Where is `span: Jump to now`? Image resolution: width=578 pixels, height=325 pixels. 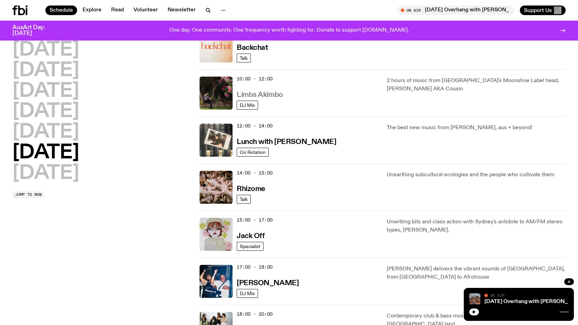
span: Jump to now is located at coordinates (28, 195).